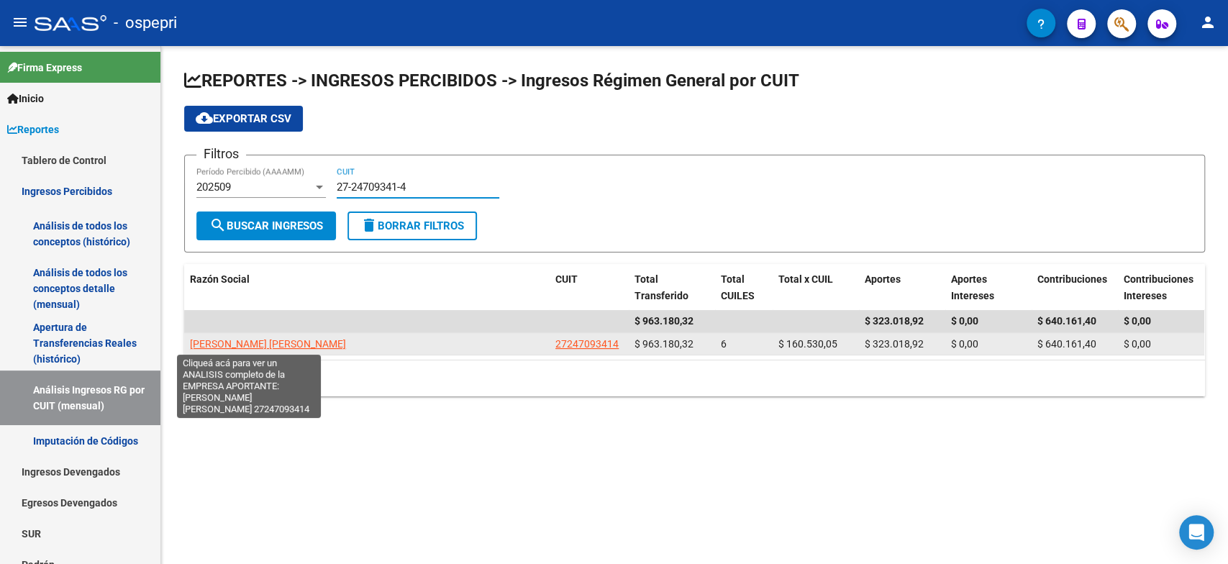 This screenshot has width=1228, height=564. What do you see at coordinates (266, 226) in the screenshot?
I see `span: Buscar Ingresos` at bounding box center [266, 226].